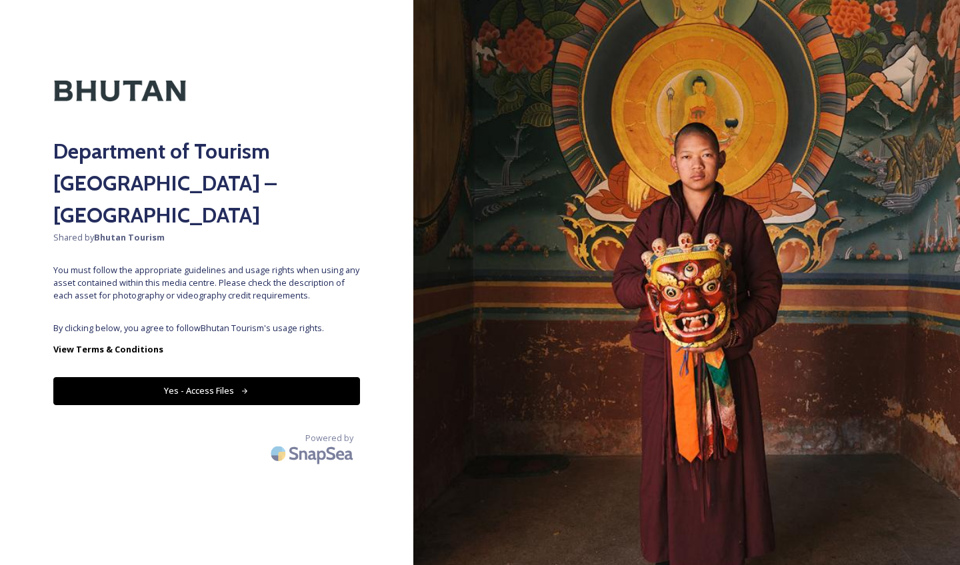 This screenshot has height=565, width=960. Describe the element at coordinates (207, 237) in the screenshot. I see `span: Shared by` at that location.